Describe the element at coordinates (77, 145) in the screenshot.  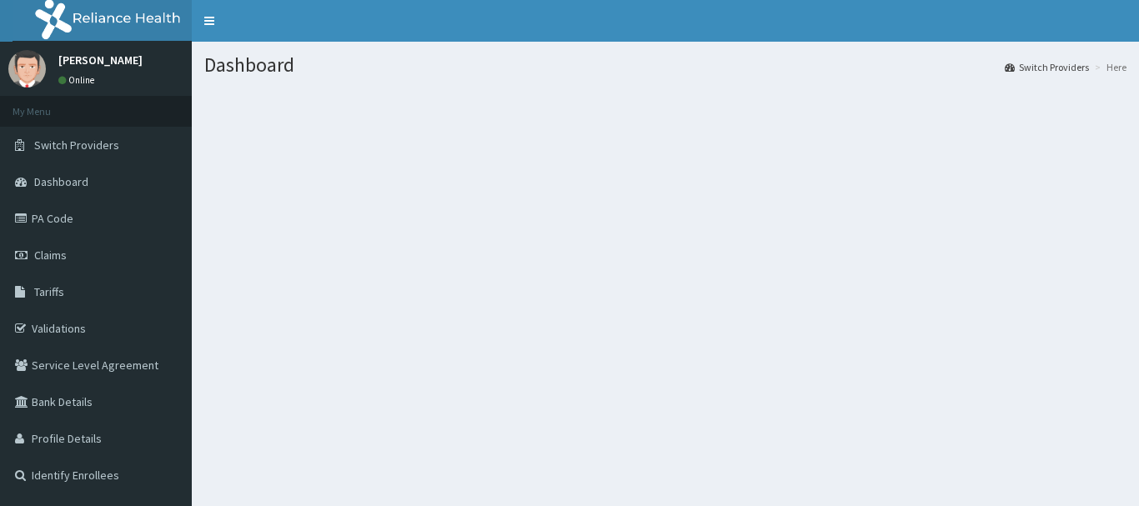
I see `span: Switch Providers` at that location.